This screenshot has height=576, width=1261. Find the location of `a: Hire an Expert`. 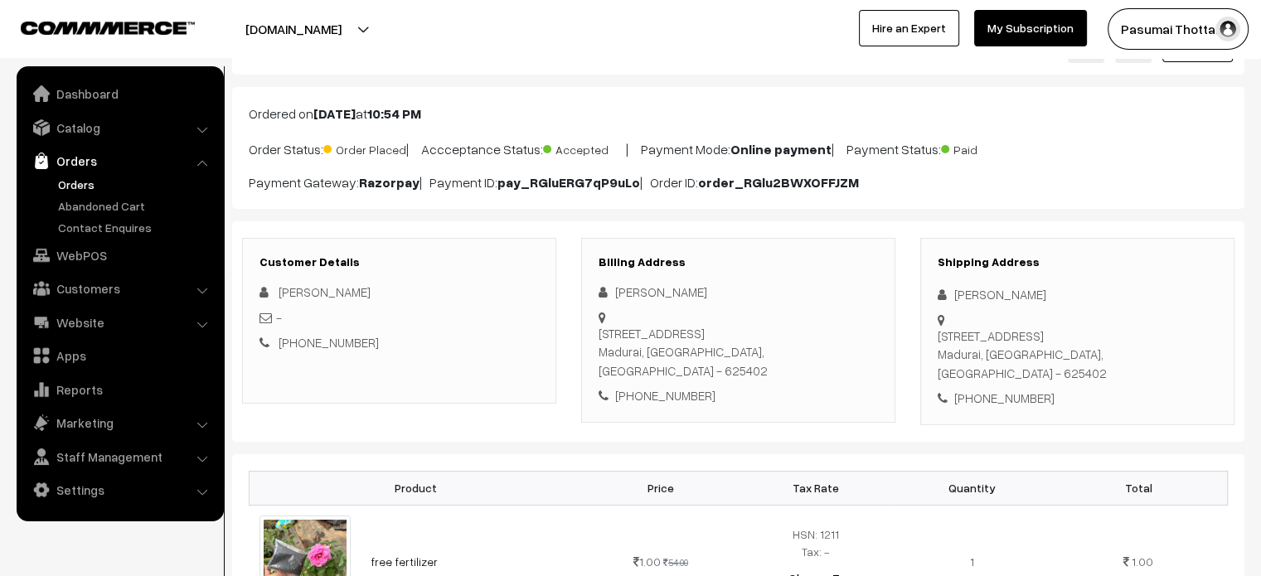

a: Hire an Expert is located at coordinates (909, 28).